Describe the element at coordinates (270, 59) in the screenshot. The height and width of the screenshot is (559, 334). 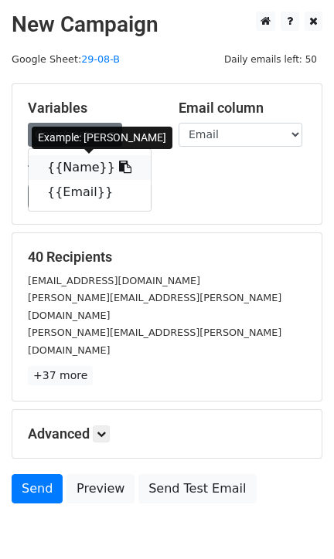
I see `span: Daily emails left: 50` at that location.